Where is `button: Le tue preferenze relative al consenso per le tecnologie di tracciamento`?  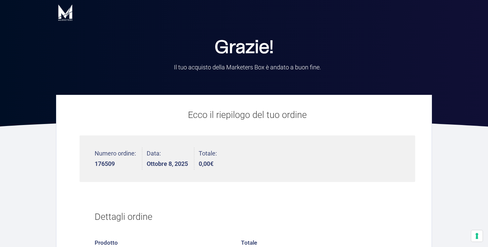 button: Le tue preferenze relative al consenso per le tecnologie di tracciamento is located at coordinates (477, 236).